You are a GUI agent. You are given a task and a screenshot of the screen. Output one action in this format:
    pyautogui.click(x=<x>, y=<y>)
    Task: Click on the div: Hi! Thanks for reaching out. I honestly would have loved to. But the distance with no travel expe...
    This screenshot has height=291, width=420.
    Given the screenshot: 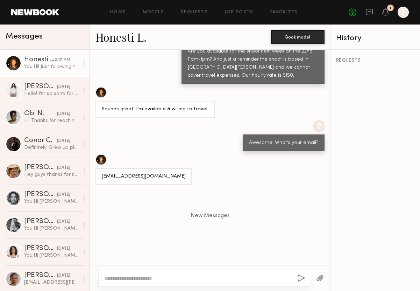 What is the action you would take?
    pyautogui.click(x=51, y=120)
    